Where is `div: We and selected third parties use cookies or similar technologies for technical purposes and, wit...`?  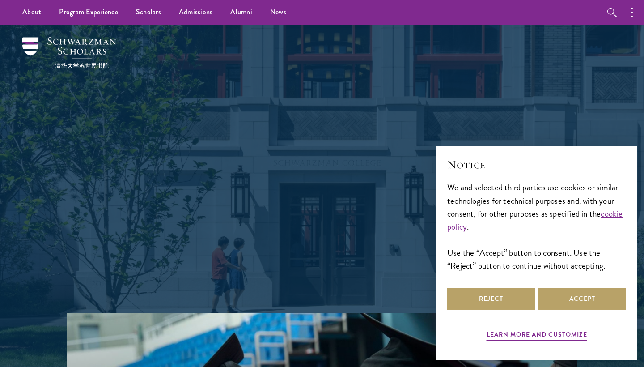 div: We and selected third parties use cookies or similar technologies for technical purposes and, wit... is located at coordinates (537, 226).